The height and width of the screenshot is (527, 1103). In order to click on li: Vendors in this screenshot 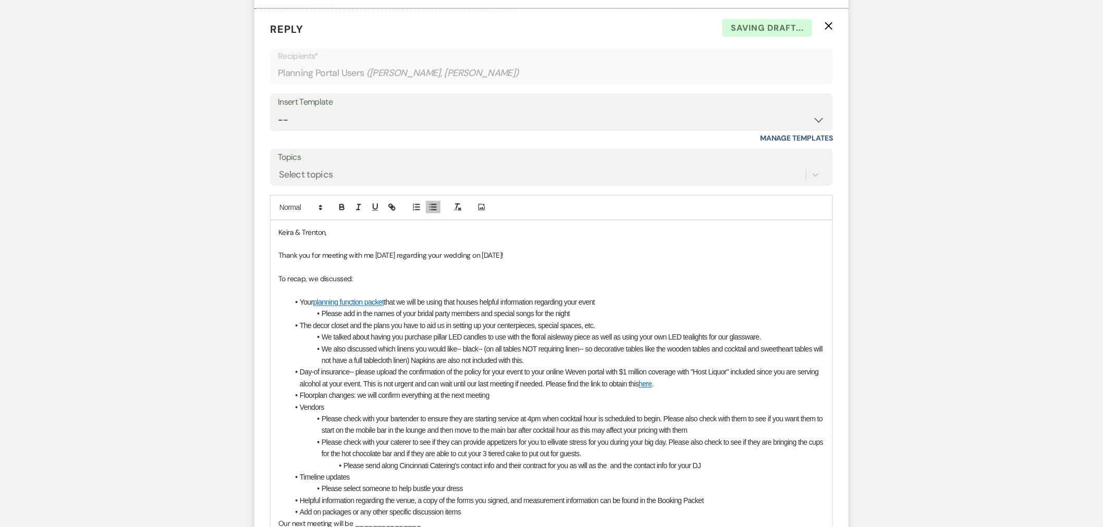, I will do `click(556, 408)`.